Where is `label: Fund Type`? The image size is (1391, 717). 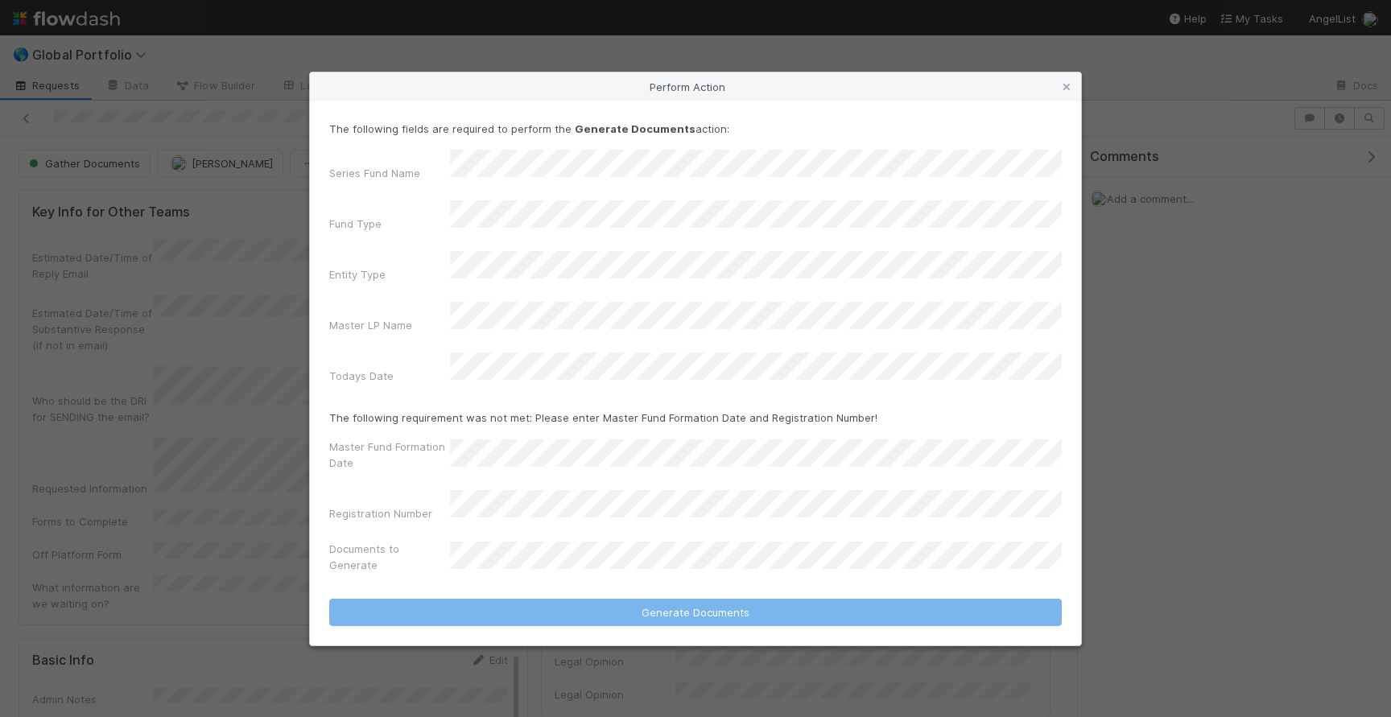 label: Fund Type is located at coordinates (355, 224).